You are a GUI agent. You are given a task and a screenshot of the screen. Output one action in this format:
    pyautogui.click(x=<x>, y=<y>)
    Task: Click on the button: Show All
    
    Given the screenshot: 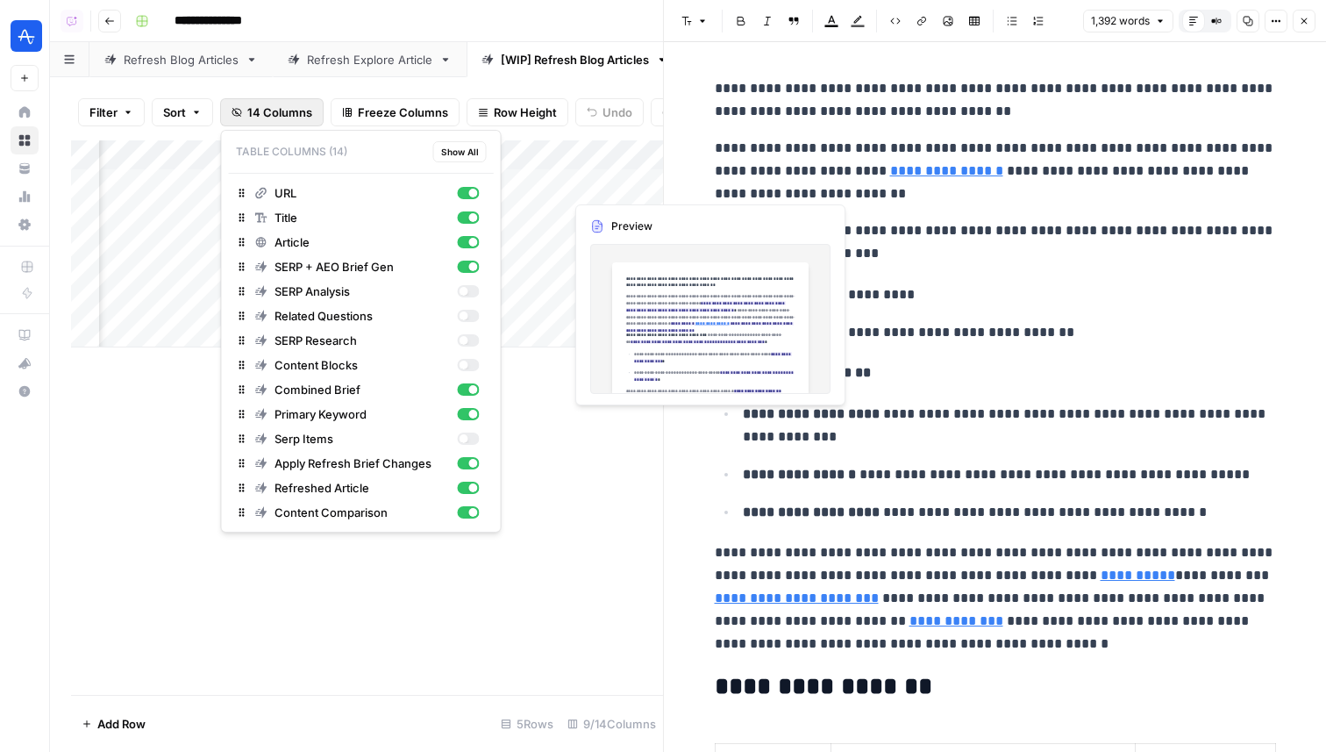 What is the action you would take?
    pyautogui.click(x=460, y=152)
    